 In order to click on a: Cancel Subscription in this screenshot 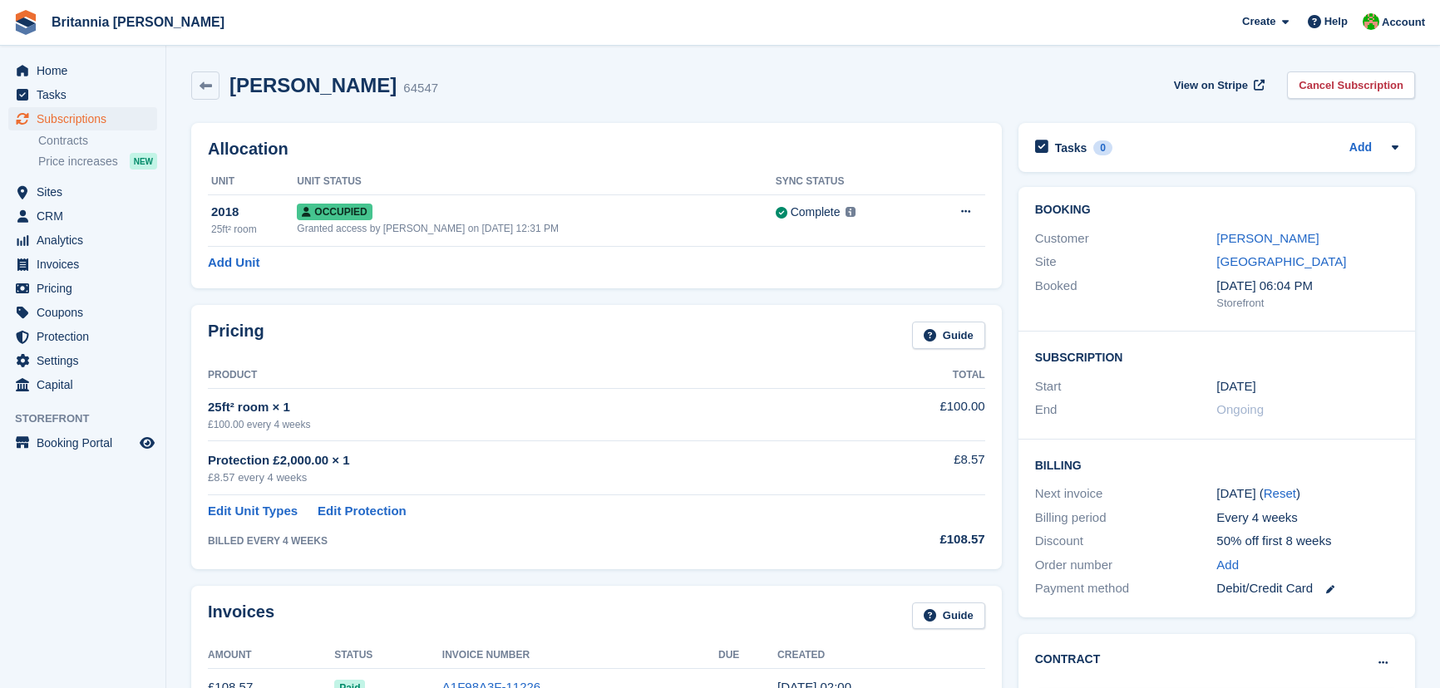, I will do `click(1351, 85)`.